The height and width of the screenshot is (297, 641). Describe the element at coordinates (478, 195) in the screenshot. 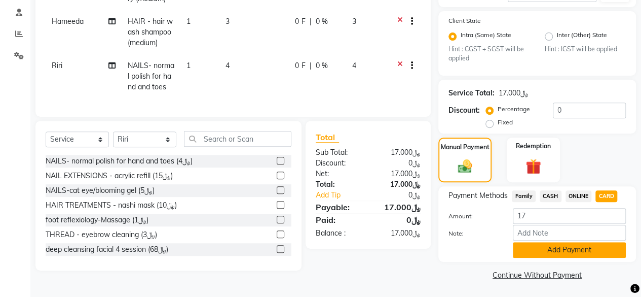

I see `span: Payment Methods` at that location.